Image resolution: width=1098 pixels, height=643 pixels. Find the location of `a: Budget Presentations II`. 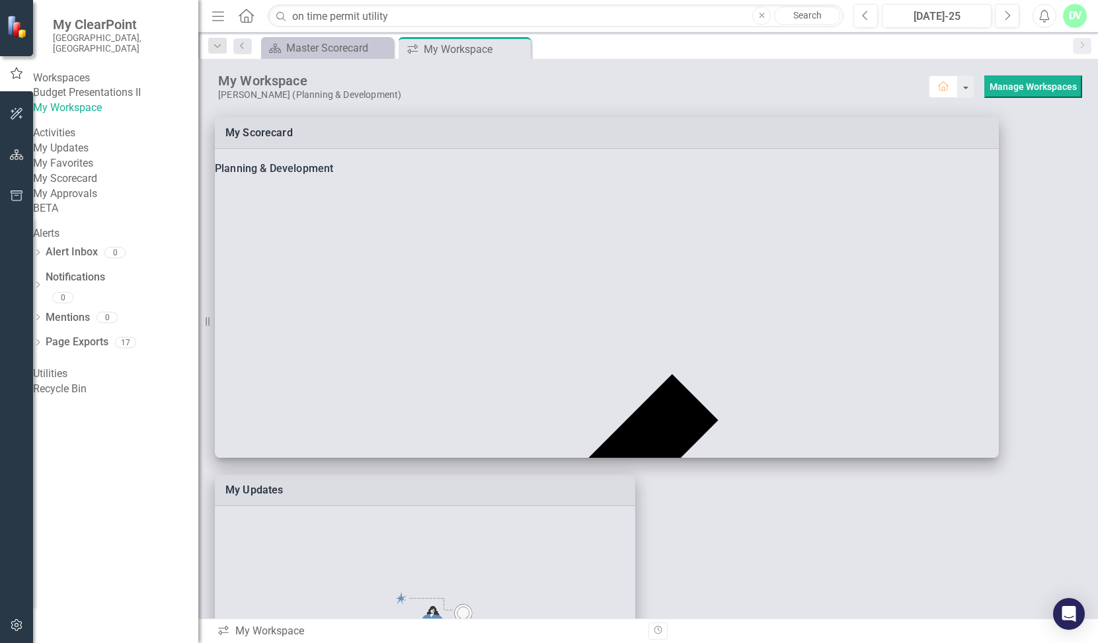

a: Budget Presentations II is located at coordinates (116, 93).